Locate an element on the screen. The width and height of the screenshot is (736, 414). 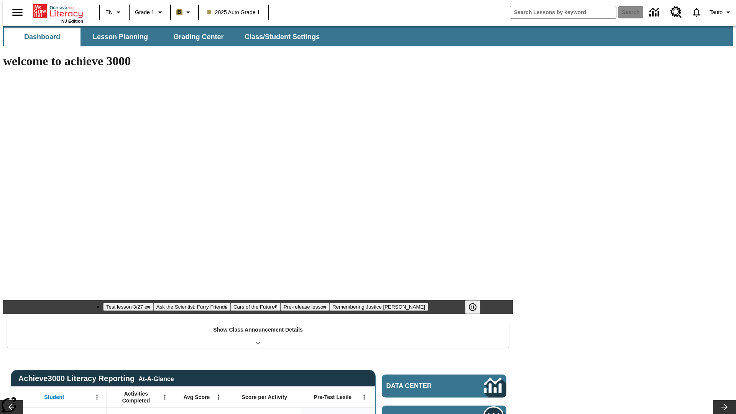
button: Lesson Planning is located at coordinates (120, 37).